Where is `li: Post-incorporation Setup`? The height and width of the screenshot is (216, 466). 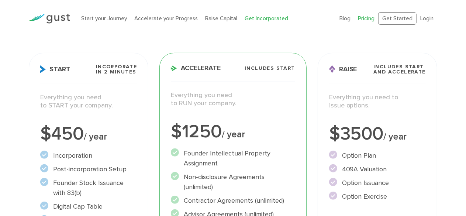
li: Post-incorporation Setup is located at coordinates (89, 169).